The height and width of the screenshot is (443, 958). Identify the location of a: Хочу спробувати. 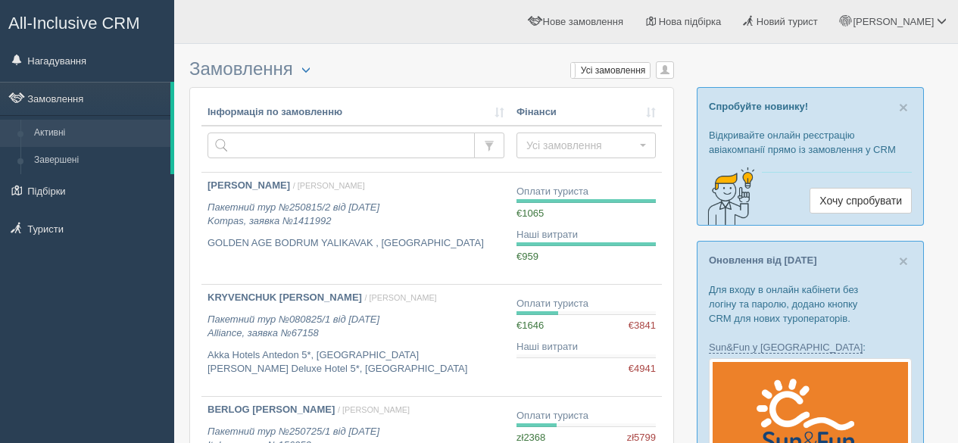
(860, 201).